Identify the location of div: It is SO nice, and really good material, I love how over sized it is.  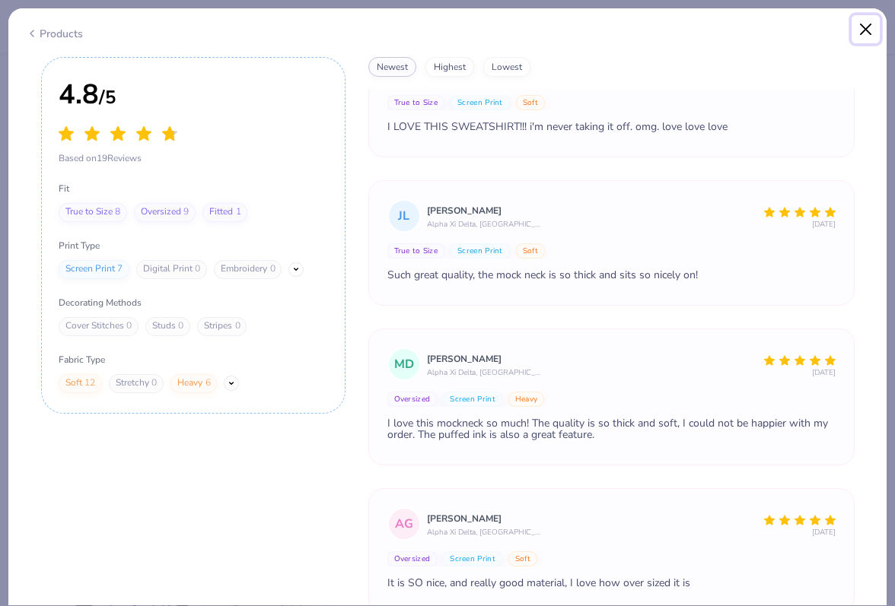
(611, 583).